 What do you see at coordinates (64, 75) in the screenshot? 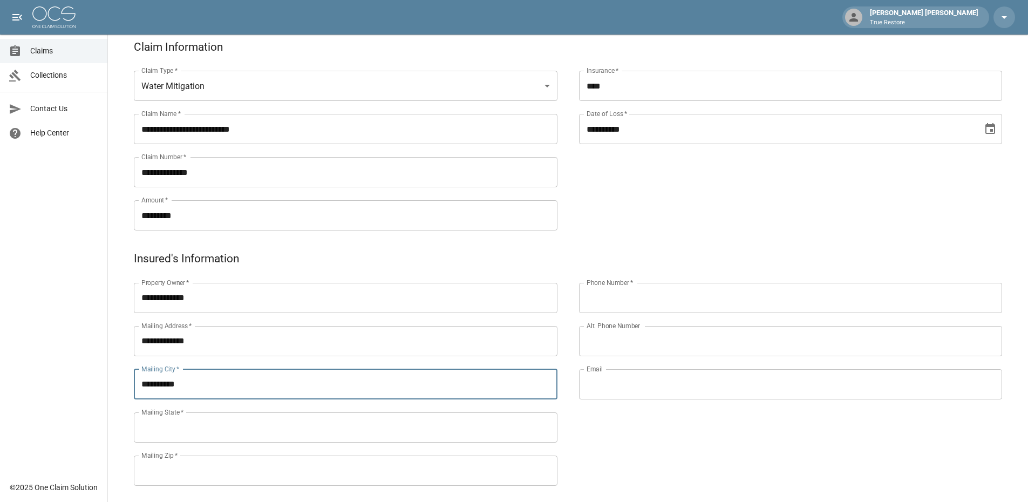
I see `span: Collections` at bounding box center [64, 75].